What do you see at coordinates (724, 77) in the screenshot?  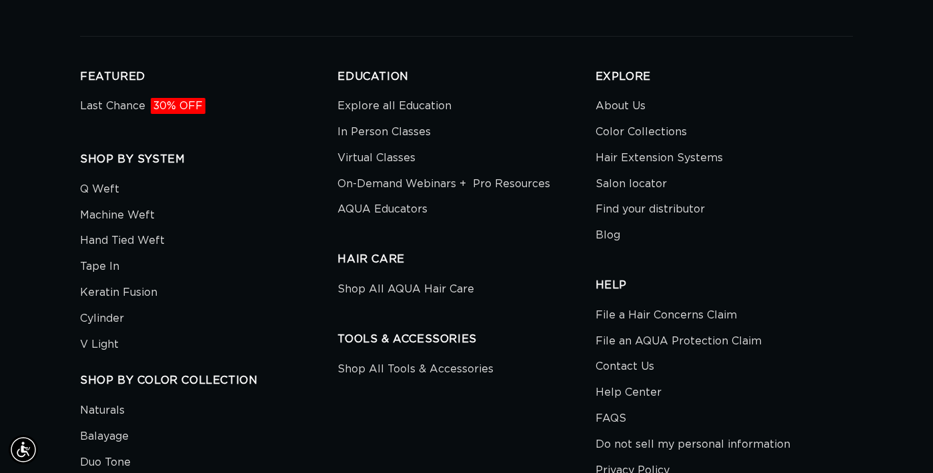 I see `h2: EXPLORE` at bounding box center [724, 77].